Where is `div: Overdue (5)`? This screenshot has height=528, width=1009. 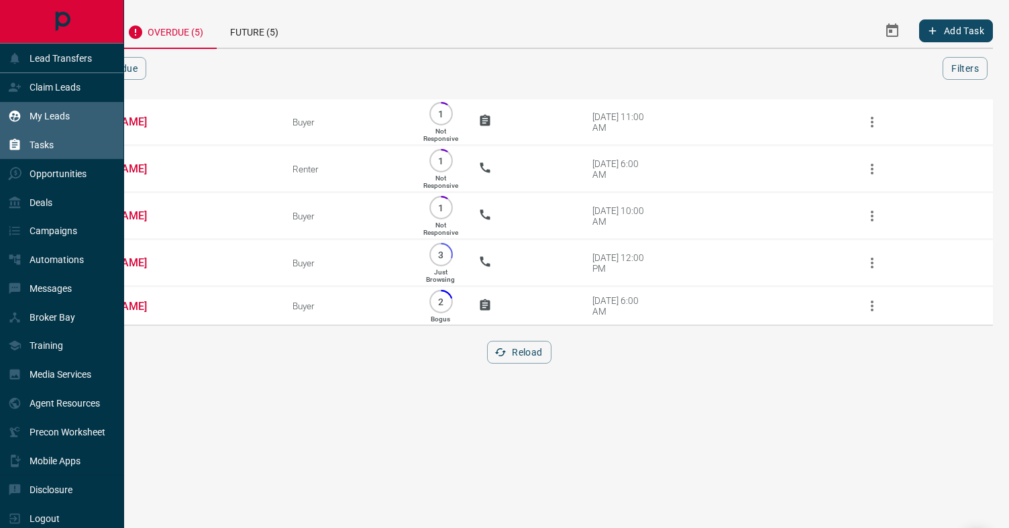
div: Overdue (5) is located at coordinates (165, 31).